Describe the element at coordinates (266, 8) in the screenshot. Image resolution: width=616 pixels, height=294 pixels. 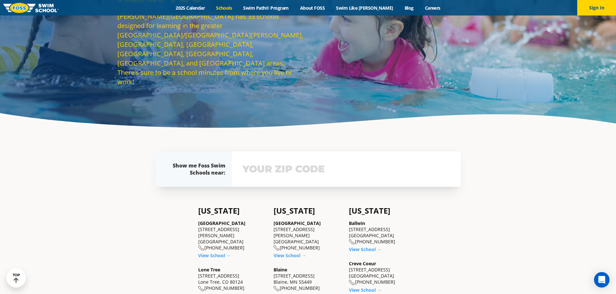
I see `a: Swim Path® Program` at that location.